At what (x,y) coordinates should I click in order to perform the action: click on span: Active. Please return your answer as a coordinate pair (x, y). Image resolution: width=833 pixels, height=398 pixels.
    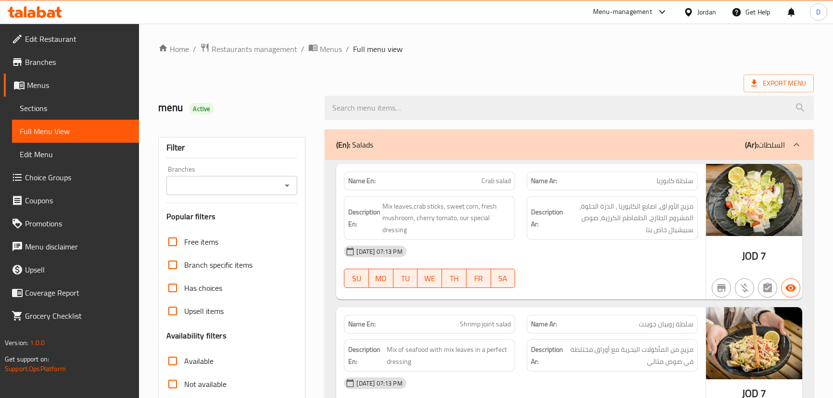
    Looking at the image, I should click on (202, 109).